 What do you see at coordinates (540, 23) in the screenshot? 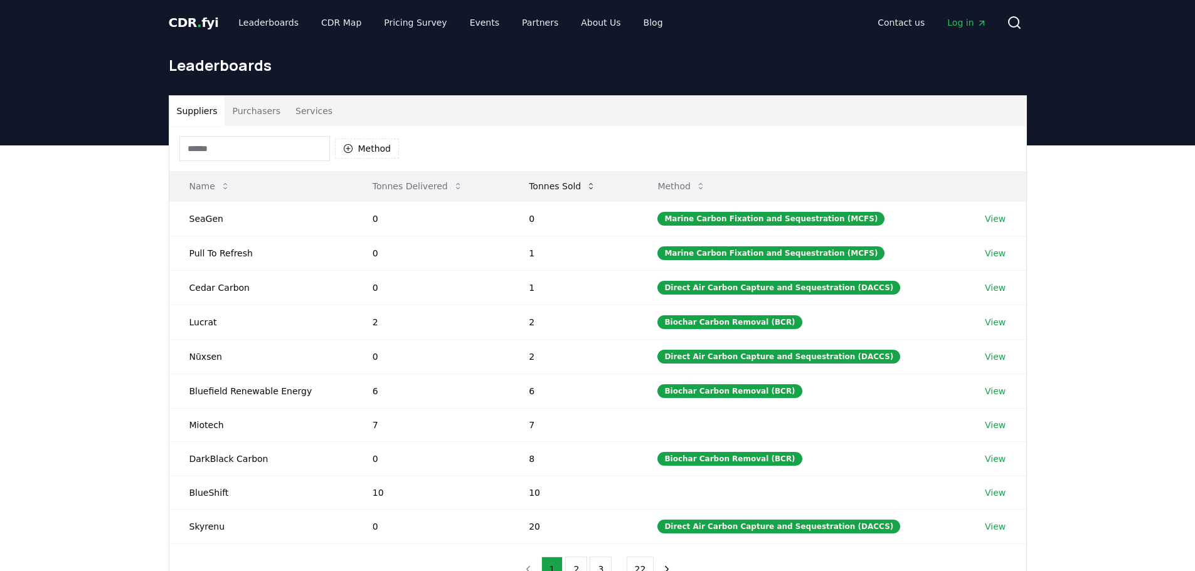
I see `a: Partners` at bounding box center [540, 23].